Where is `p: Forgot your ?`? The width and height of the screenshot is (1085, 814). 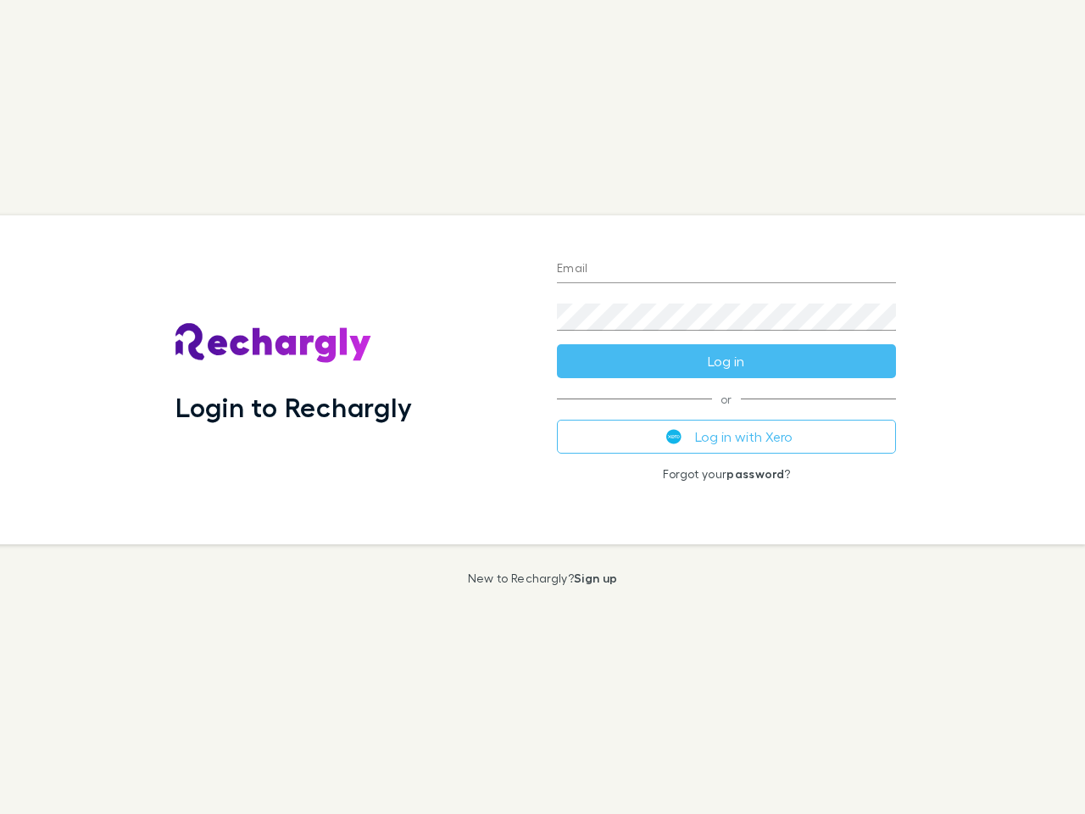 p: Forgot your ? is located at coordinates (727, 474).